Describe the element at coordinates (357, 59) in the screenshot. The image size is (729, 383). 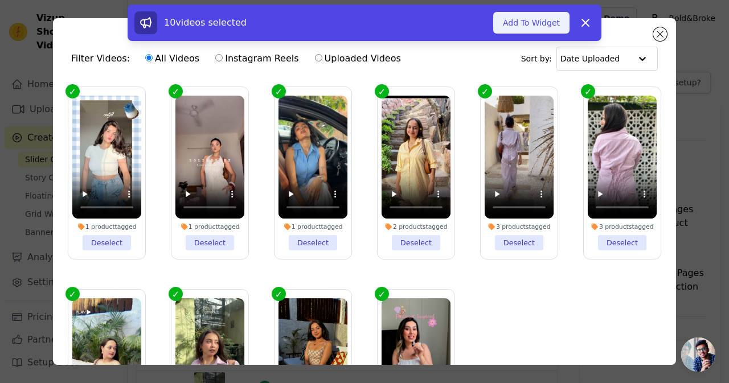
I see `label: Uploaded Videos` at that location.